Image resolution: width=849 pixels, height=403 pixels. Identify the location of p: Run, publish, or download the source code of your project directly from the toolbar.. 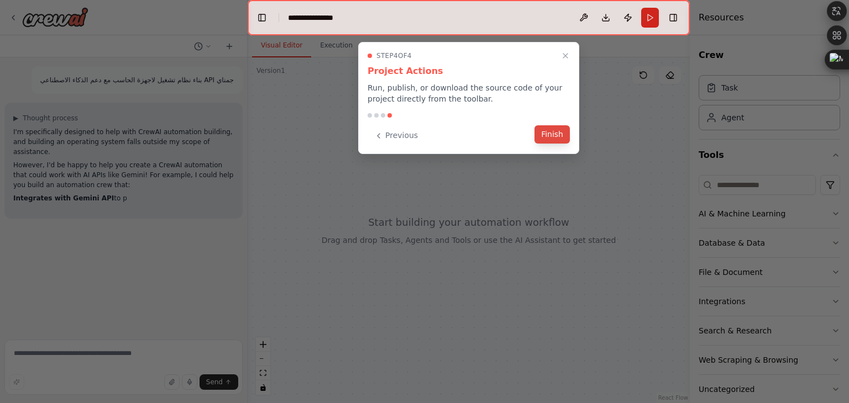
(469, 93).